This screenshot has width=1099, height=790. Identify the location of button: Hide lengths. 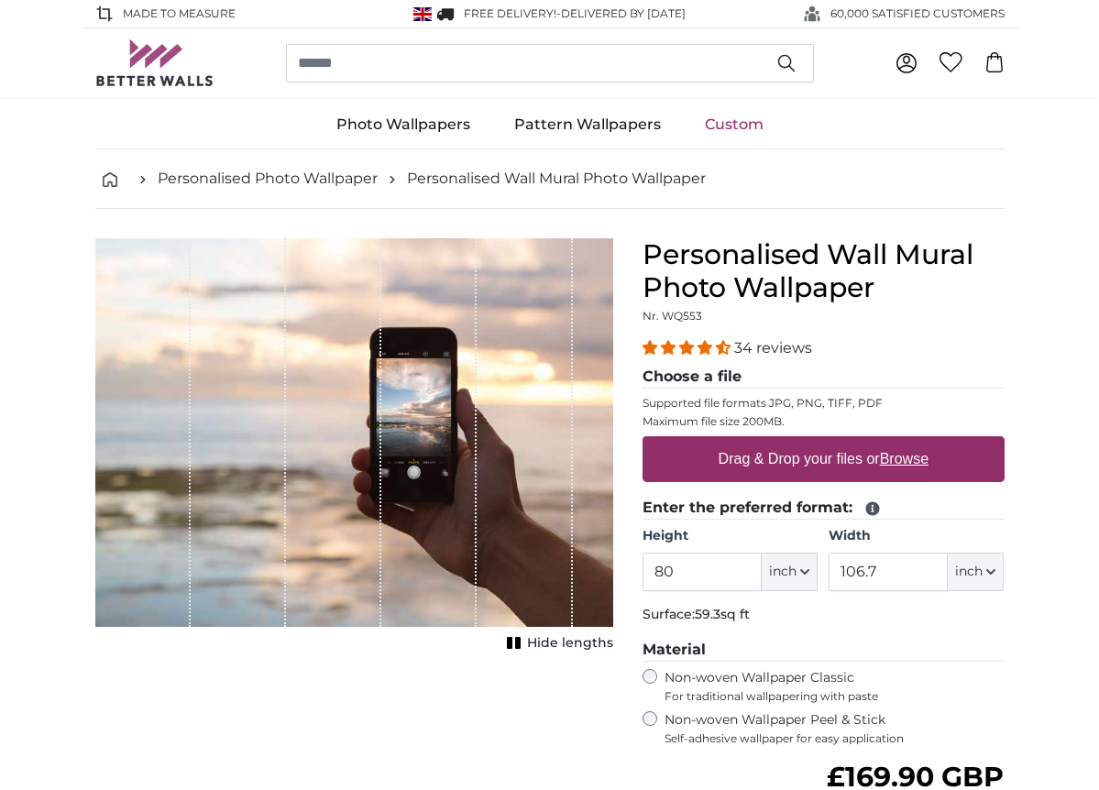
(557, 643).